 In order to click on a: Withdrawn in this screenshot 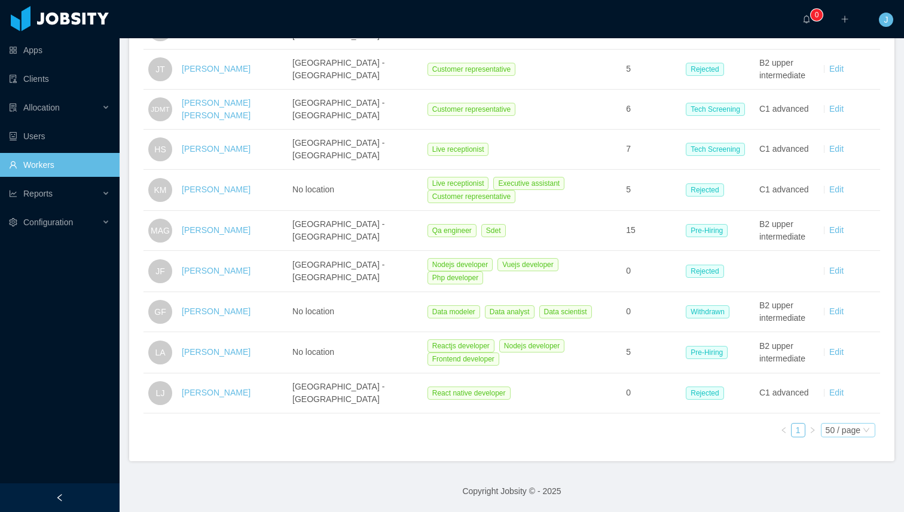, I will do `click(709, 311)`.